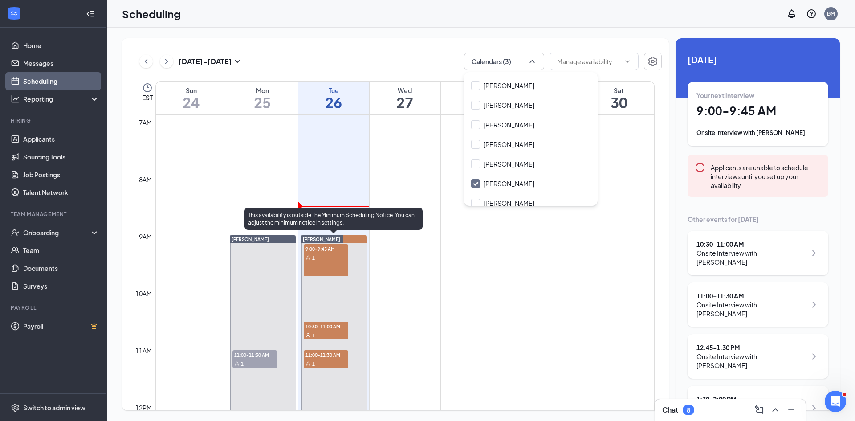 Image resolution: width=855 pixels, height=421 pixels. What do you see at coordinates (758, 111) in the screenshot?
I see `h1: 9:00 - 9:45 AM` at bounding box center [758, 111].